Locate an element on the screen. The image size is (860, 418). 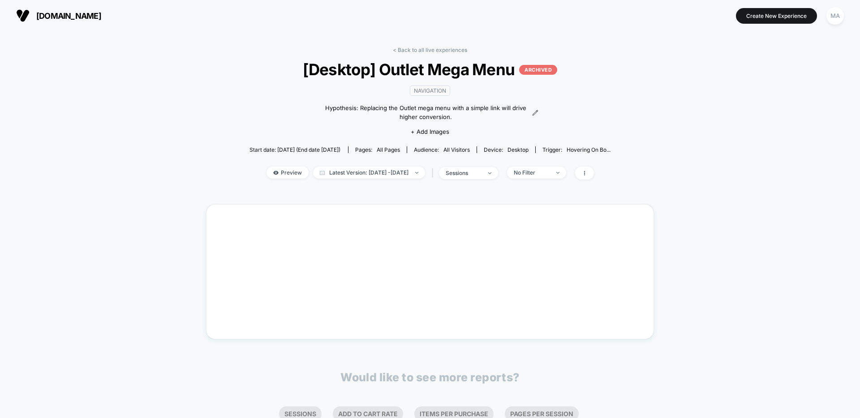
div: Audience: is located at coordinates (441, 150).